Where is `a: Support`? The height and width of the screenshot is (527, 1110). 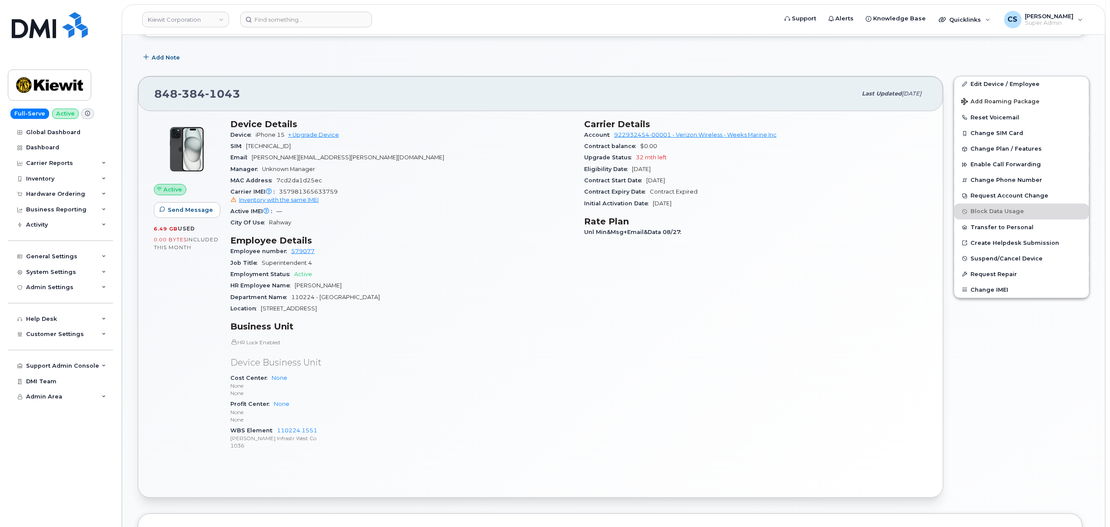 a: Support is located at coordinates (800, 19).